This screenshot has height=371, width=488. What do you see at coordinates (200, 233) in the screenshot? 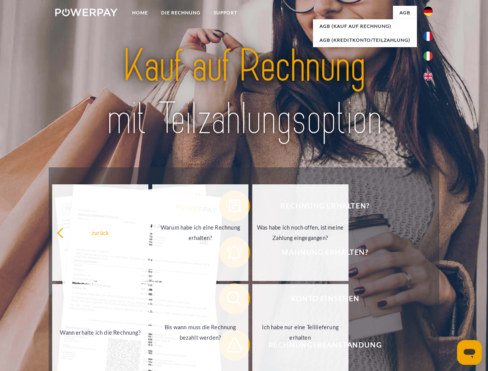
I see `div: Warum habe ich eine Rechnung erhalten?` at bounding box center [200, 233].